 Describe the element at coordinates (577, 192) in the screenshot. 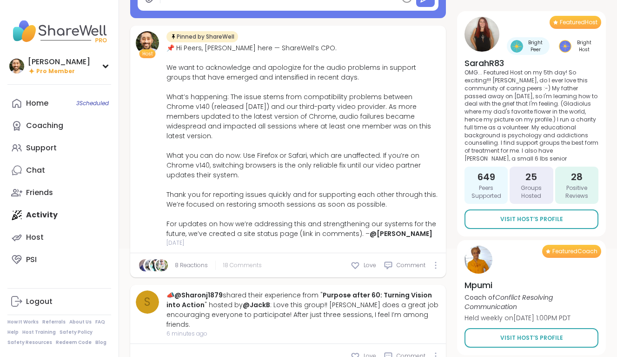

I see `span: Positive Reviews` at that location.